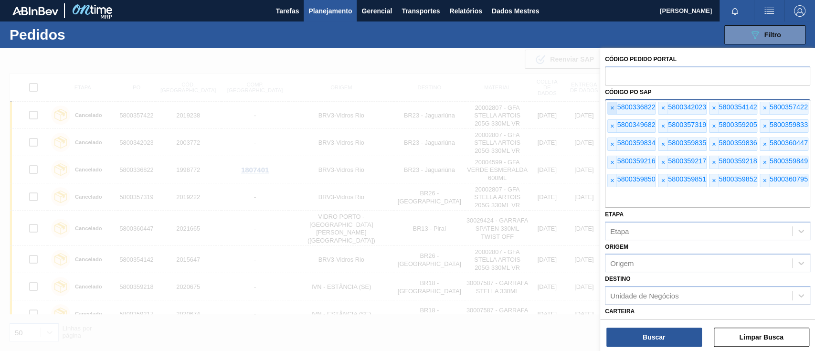 This screenshot has width=815, height=351. I want to click on img: Sair, so click(800, 11).